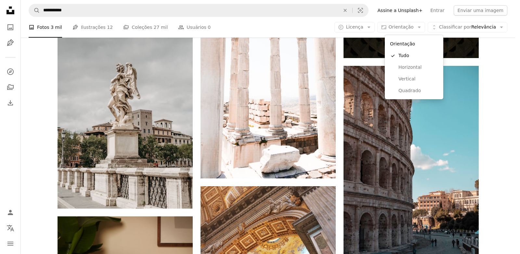 Image resolution: width=520 pixels, height=254 pixels. Describe the element at coordinates (467, 27) in the screenshot. I see `button: Classificar porRelevância` at that location.